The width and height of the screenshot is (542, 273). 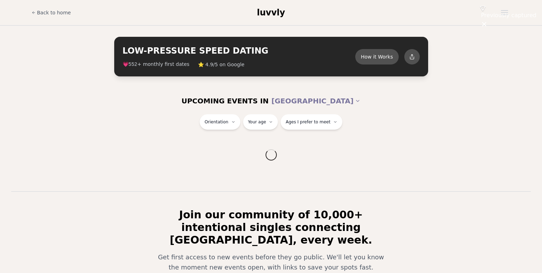 What do you see at coordinates (261, 122) in the screenshot?
I see `button: Your age` at bounding box center [261, 122].